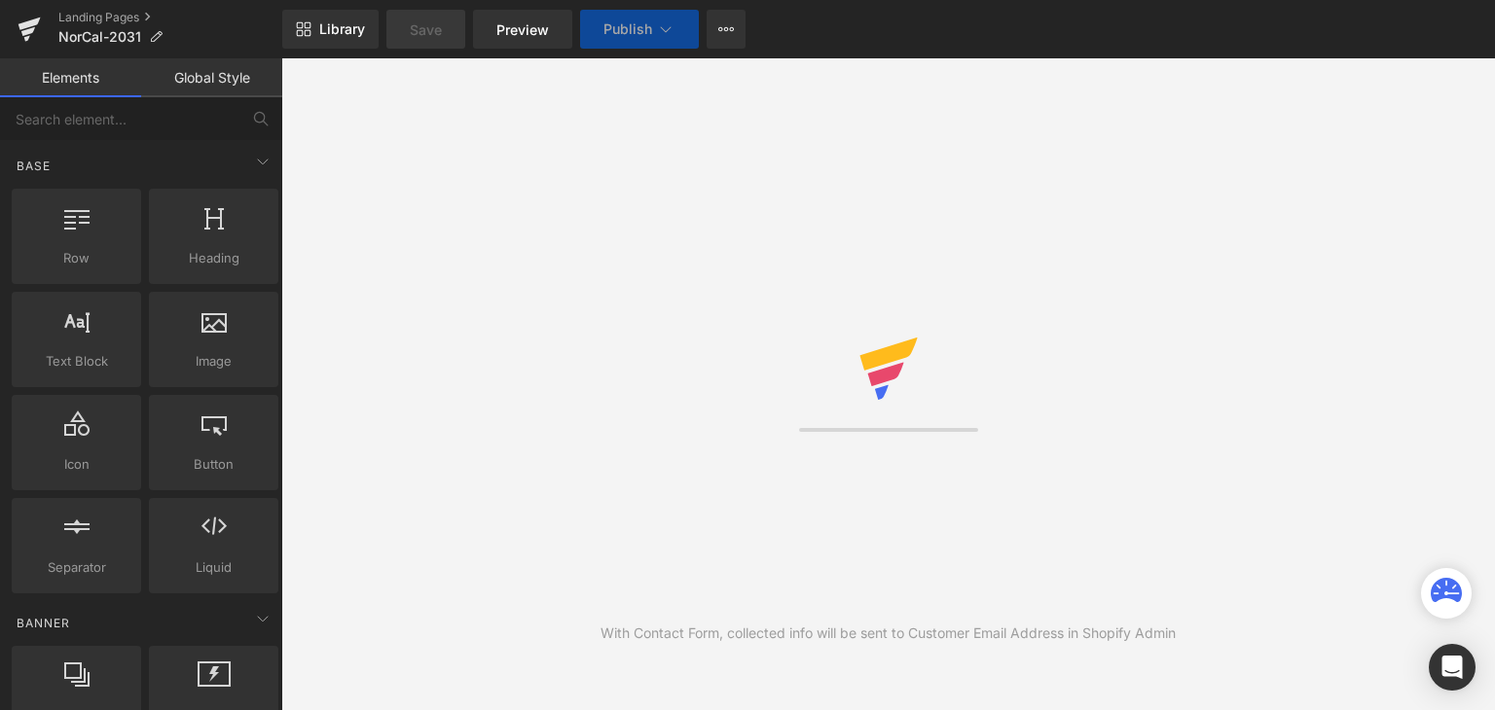 This screenshot has width=1495, height=710. Describe the element at coordinates (425, 29) in the screenshot. I see `span: Save` at that location.